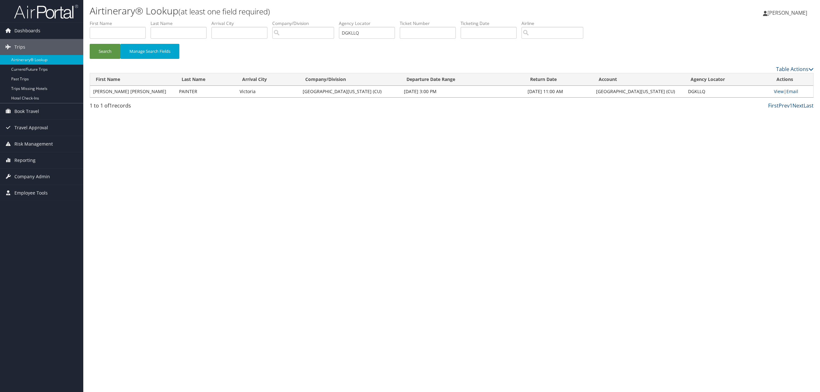 The width and height of the screenshot is (820, 392). Describe the element at coordinates (558, 79) in the screenshot. I see `th: Return Date: activate to sort column ascending` at that location.